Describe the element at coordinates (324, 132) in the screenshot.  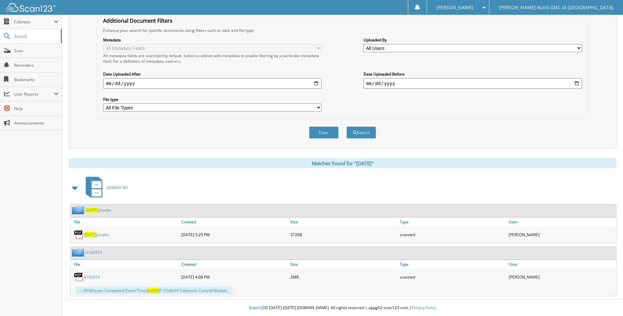
I see `button: Clear` at that location.